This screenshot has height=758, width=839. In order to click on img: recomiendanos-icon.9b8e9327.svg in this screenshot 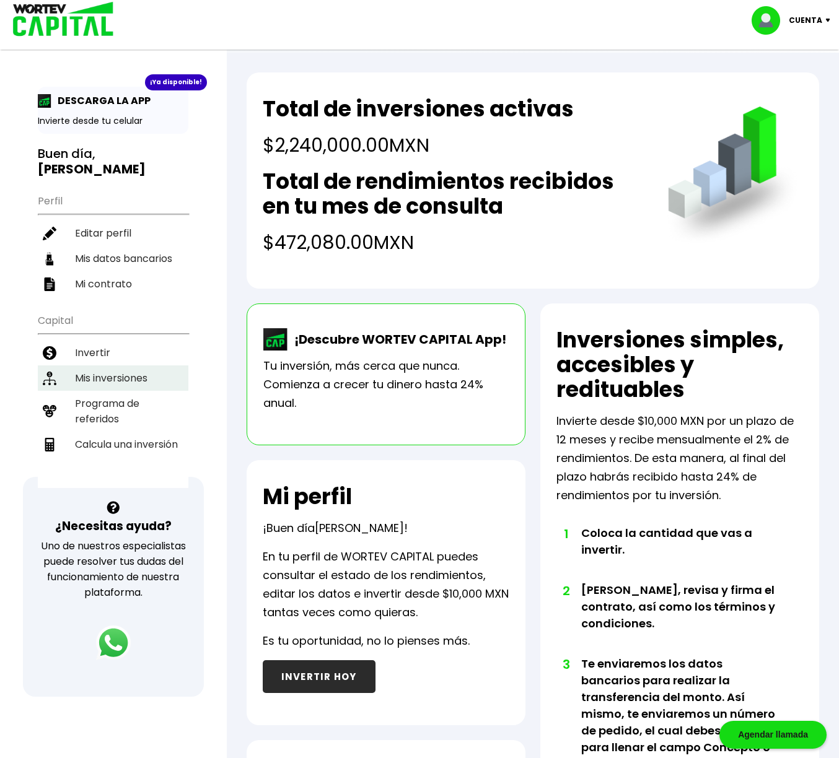, I will do `click(50, 411)`.